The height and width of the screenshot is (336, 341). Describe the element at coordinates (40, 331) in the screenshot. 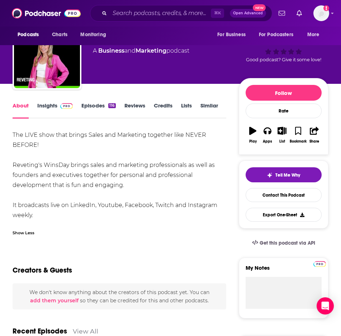

I see `a: Recent Episodes` at that location.